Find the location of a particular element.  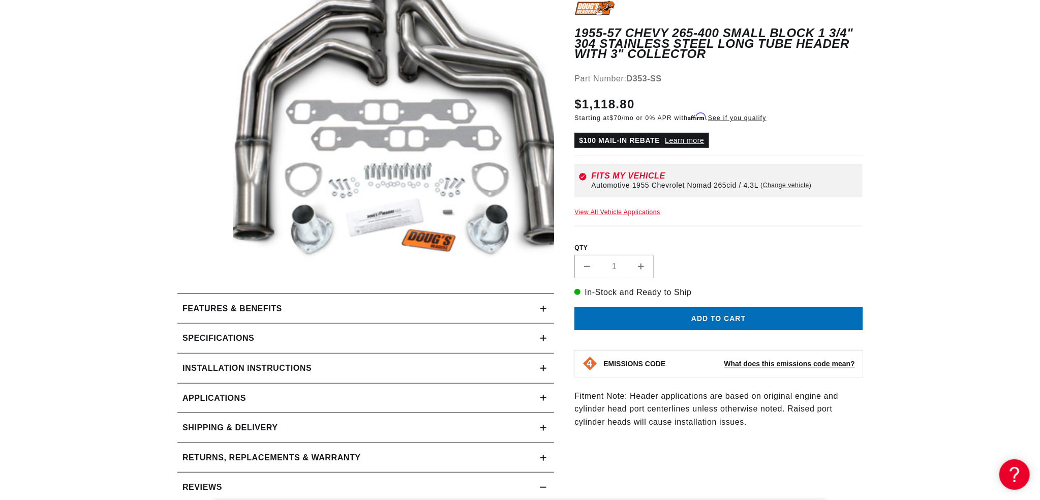

span: Automotive 1955 Chevrolet Nomad 265cid / 4.3L is located at coordinates (675, 185).